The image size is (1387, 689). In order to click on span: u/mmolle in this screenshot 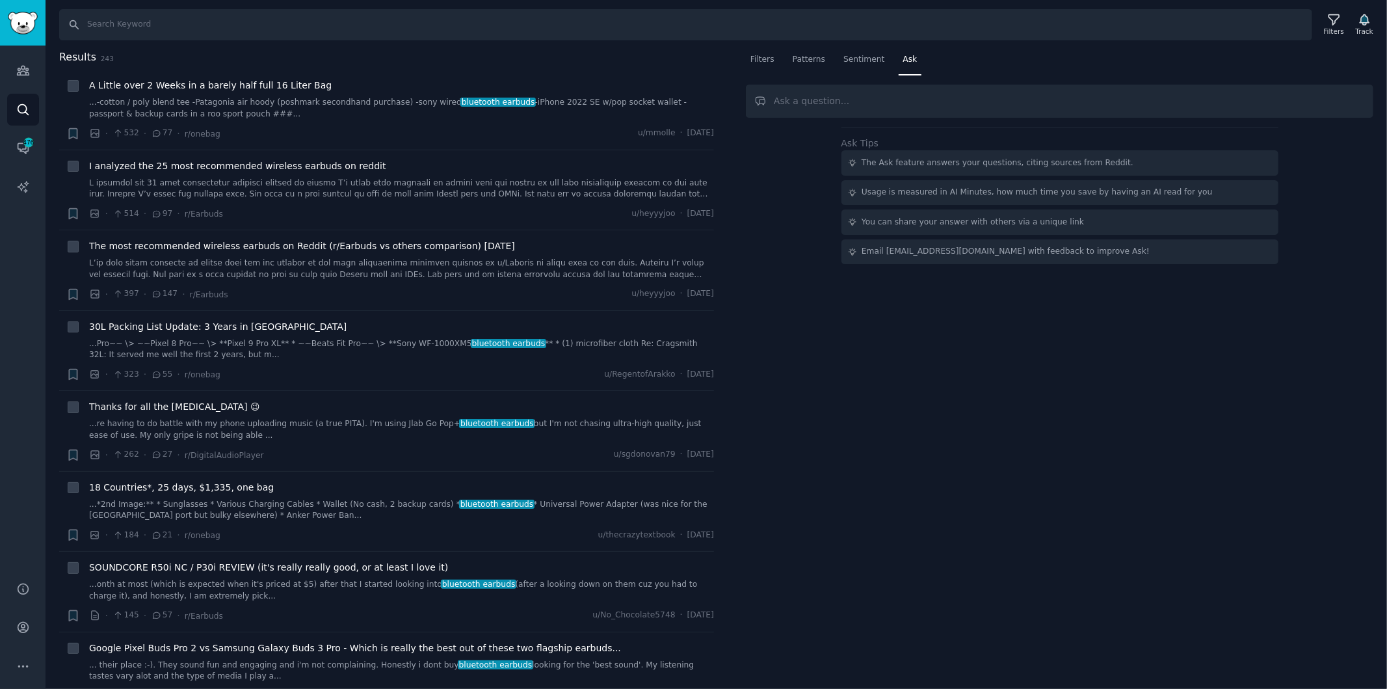, I will do `click(657, 133)`.